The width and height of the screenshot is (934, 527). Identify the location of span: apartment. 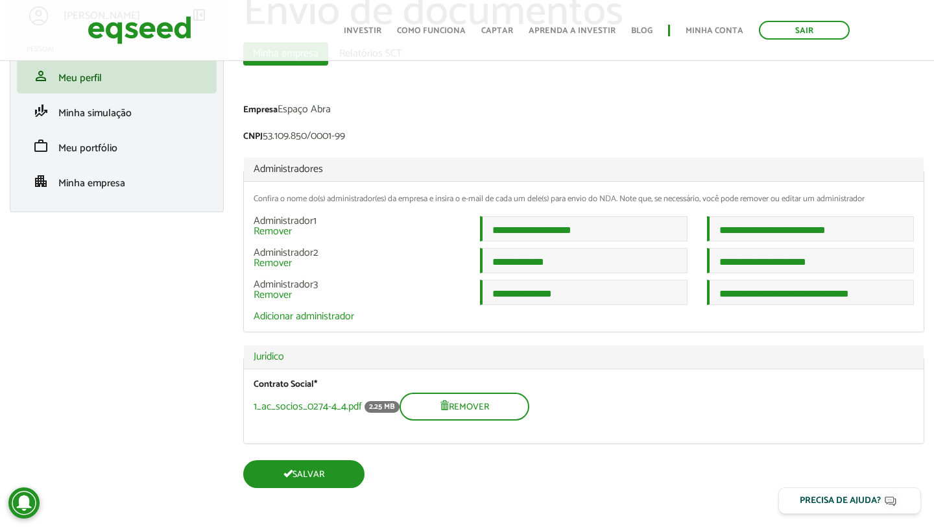
(41, 181).